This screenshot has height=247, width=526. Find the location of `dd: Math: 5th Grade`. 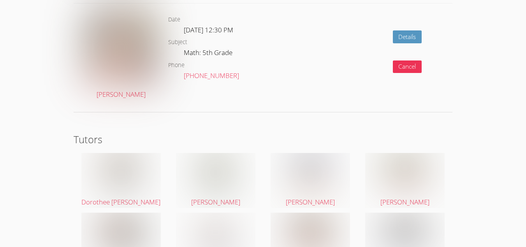

dd: Math: 5th Grade is located at coordinates (209, 54).